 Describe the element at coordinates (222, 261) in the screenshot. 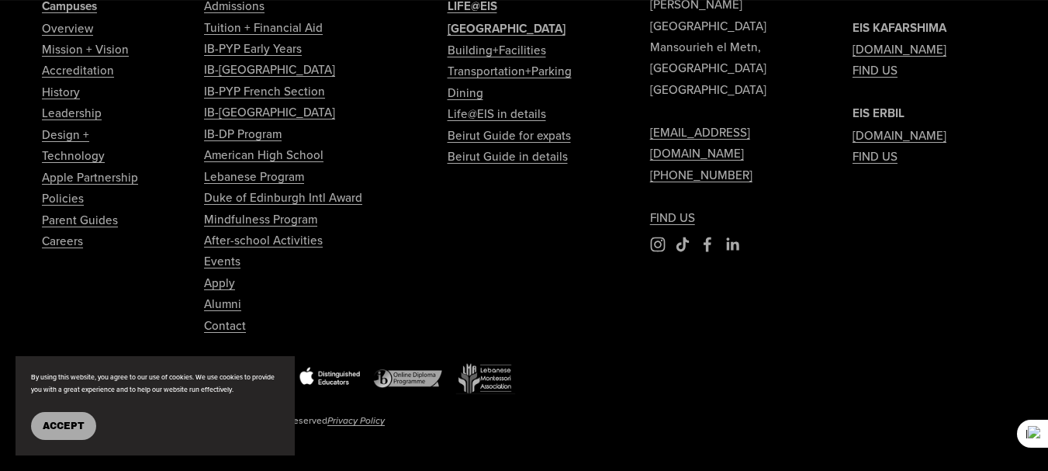

I see `a: Events` at that location.